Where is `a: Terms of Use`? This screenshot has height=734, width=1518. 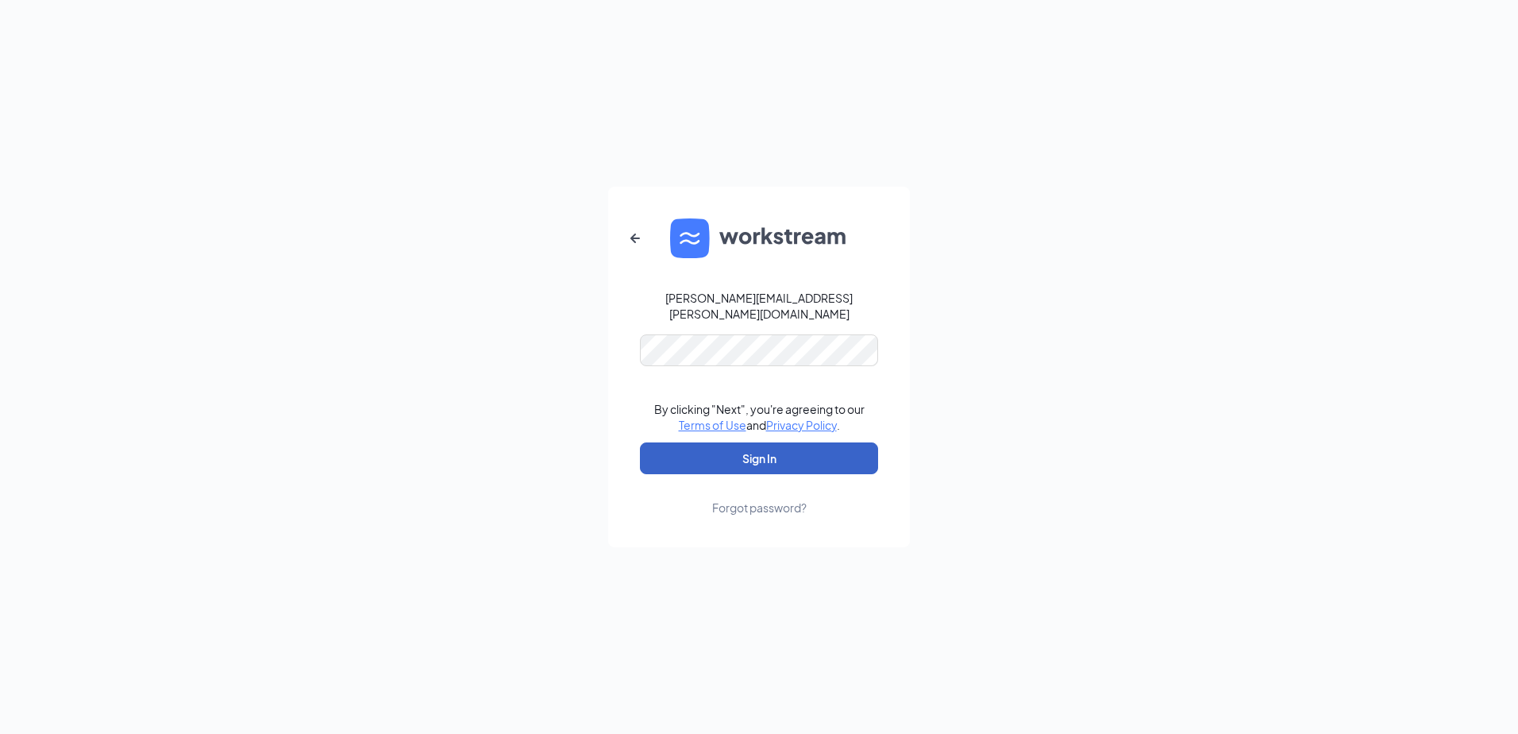 a: Terms of Use is located at coordinates (712, 425).